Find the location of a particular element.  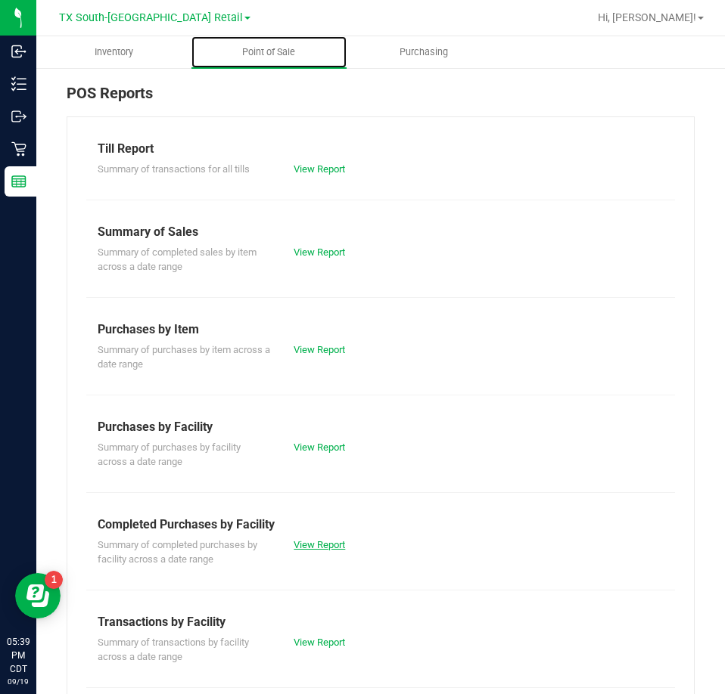

inline-svg: Inbound is located at coordinates (19, 51).